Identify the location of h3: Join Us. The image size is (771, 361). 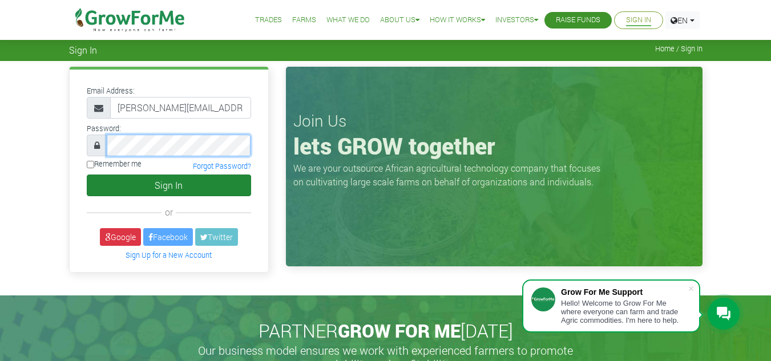
(494, 121).